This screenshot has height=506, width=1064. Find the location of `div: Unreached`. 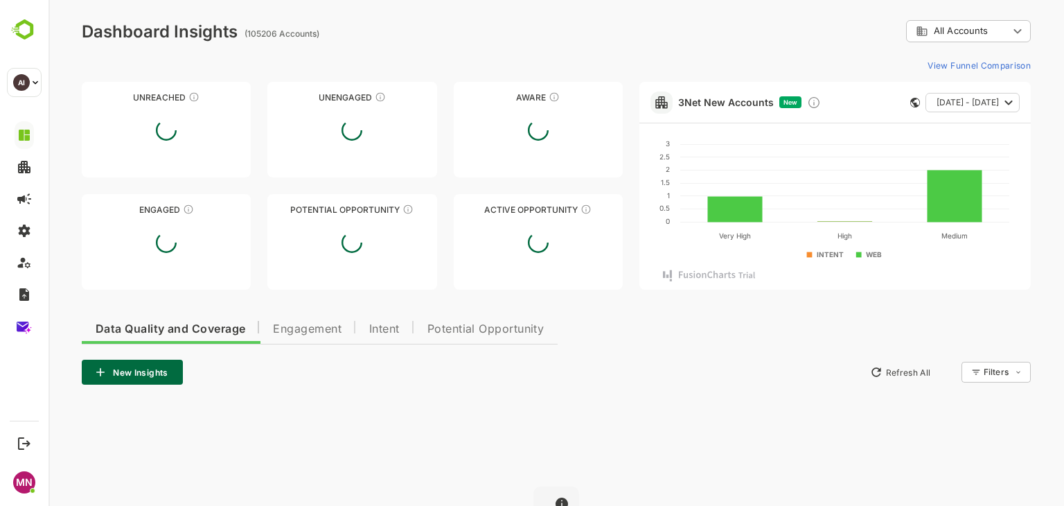

div: Unreached is located at coordinates (118, 97).